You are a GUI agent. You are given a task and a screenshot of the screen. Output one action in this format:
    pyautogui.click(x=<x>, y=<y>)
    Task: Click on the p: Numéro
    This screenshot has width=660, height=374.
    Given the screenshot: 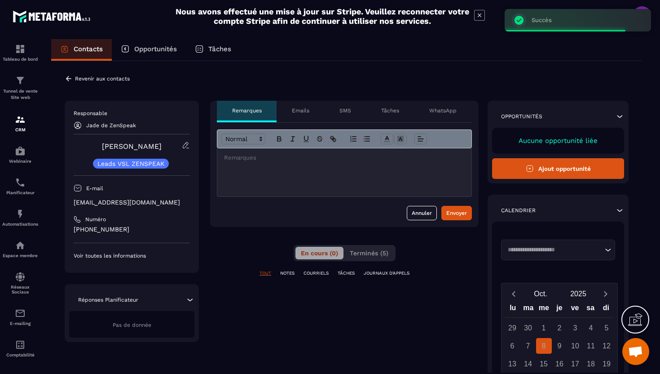 What is the action you would take?
    pyautogui.click(x=96, y=219)
    